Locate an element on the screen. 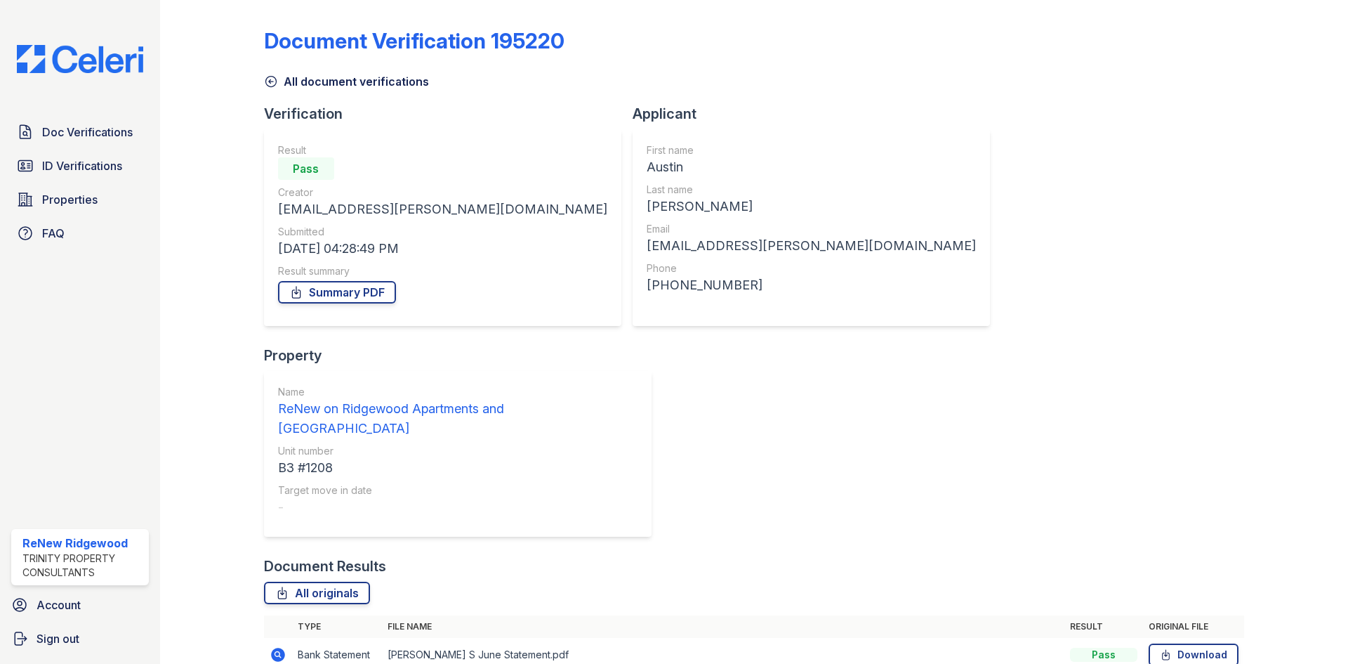 The height and width of the screenshot is (664, 1348). span: ID Verifications is located at coordinates (82, 166).